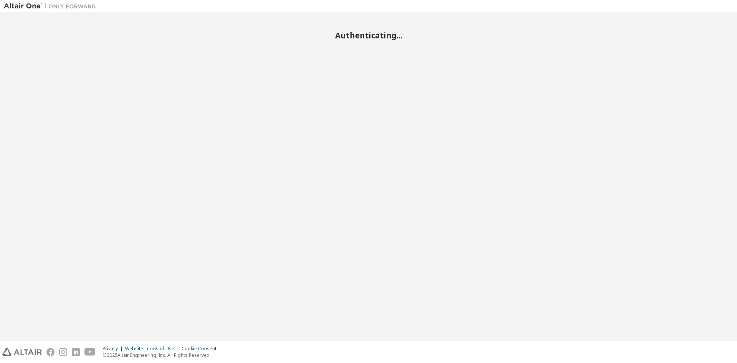  Describe the element at coordinates (201, 349) in the screenshot. I see `div: Cookie Consent` at that location.